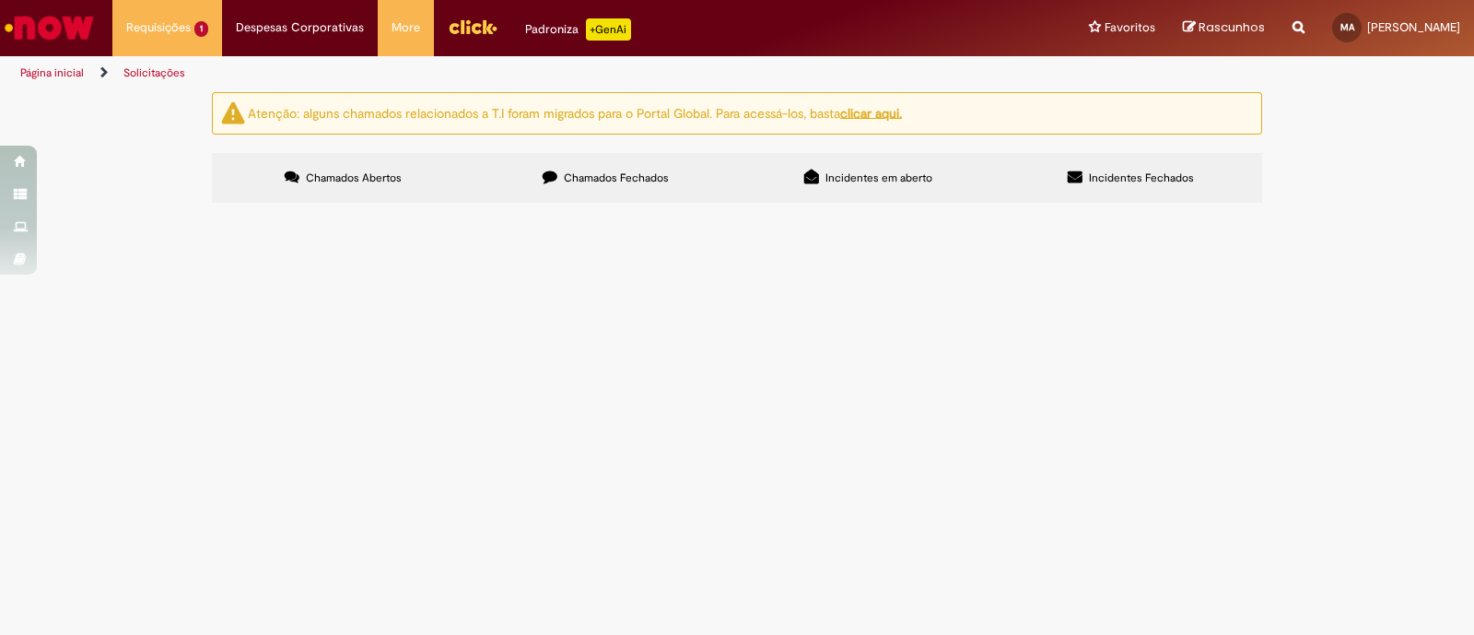 Image resolution: width=1474 pixels, height=635 pixels. Describe the element at coordinates (1224, 28) in the screenshot. I see `a: Rascunhos` at that location.